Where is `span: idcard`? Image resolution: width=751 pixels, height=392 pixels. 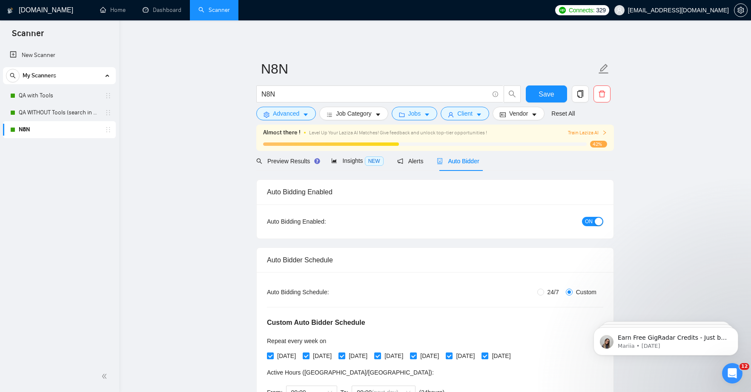
span: idcard is located at coordinates (503, 114).